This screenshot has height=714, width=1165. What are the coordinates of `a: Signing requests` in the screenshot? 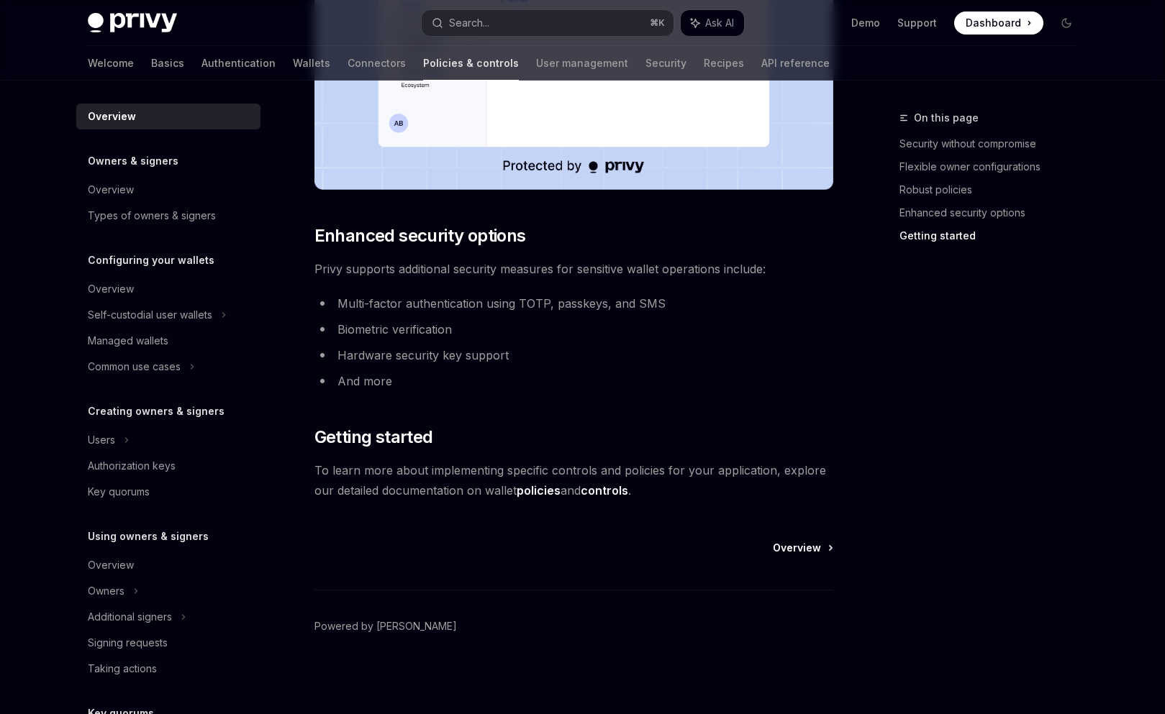 It's located at (168, 643).